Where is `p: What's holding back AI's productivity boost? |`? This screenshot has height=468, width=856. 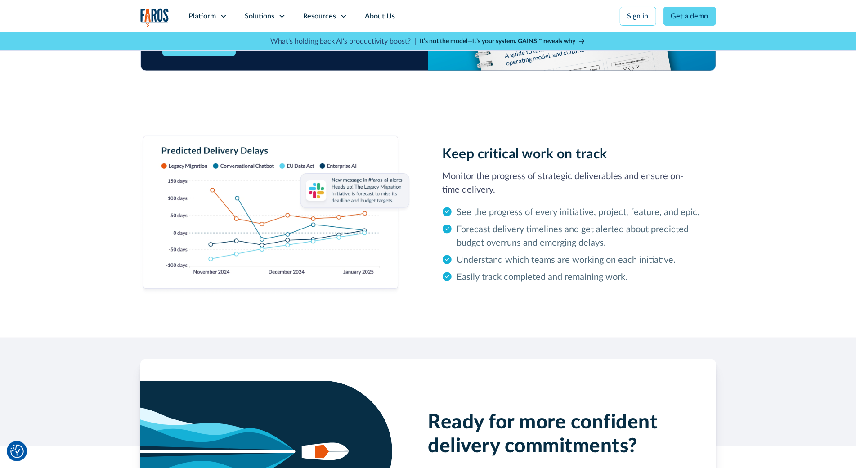
p: What's holding back AI's productivity boost? | is located at coordinates (344, 41).